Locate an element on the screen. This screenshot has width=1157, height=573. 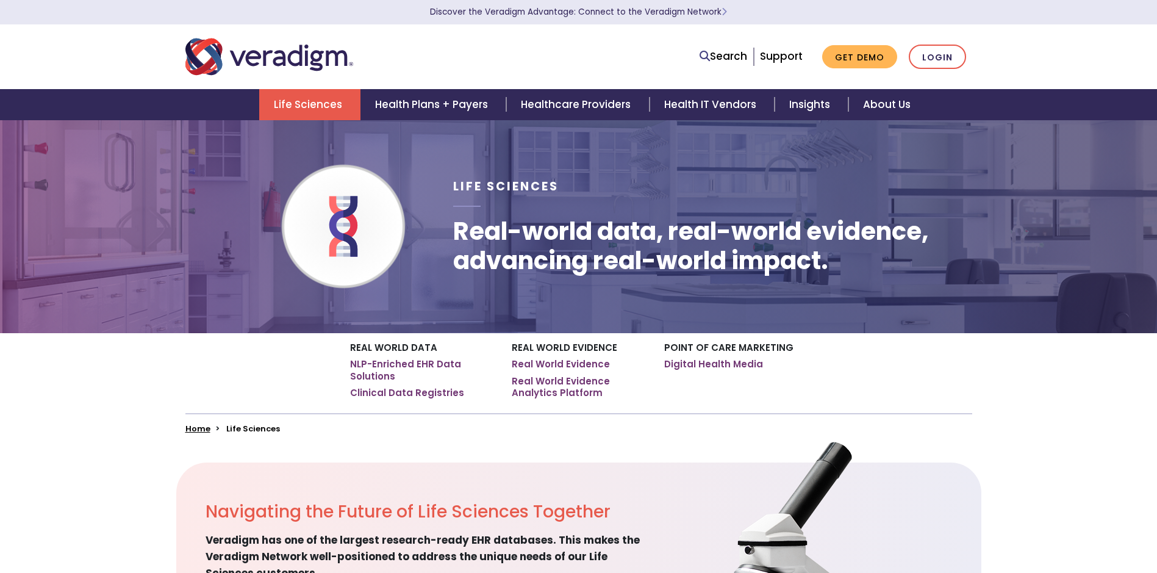
h2: Navigating the Future of Life Sciences Together is located at coordinates (426, 512).